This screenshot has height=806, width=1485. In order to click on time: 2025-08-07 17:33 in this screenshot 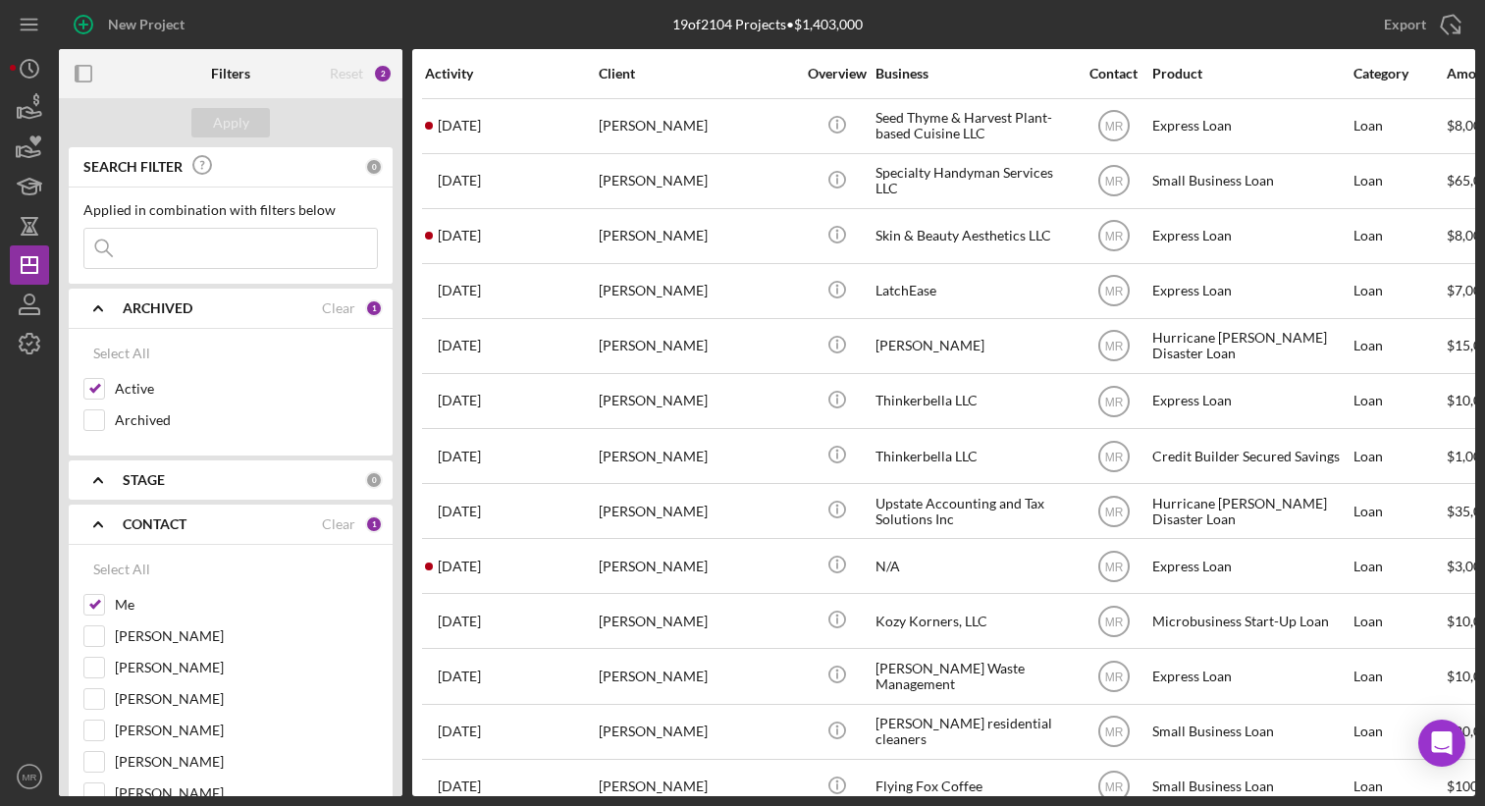, I will do `click(459, 181)`.